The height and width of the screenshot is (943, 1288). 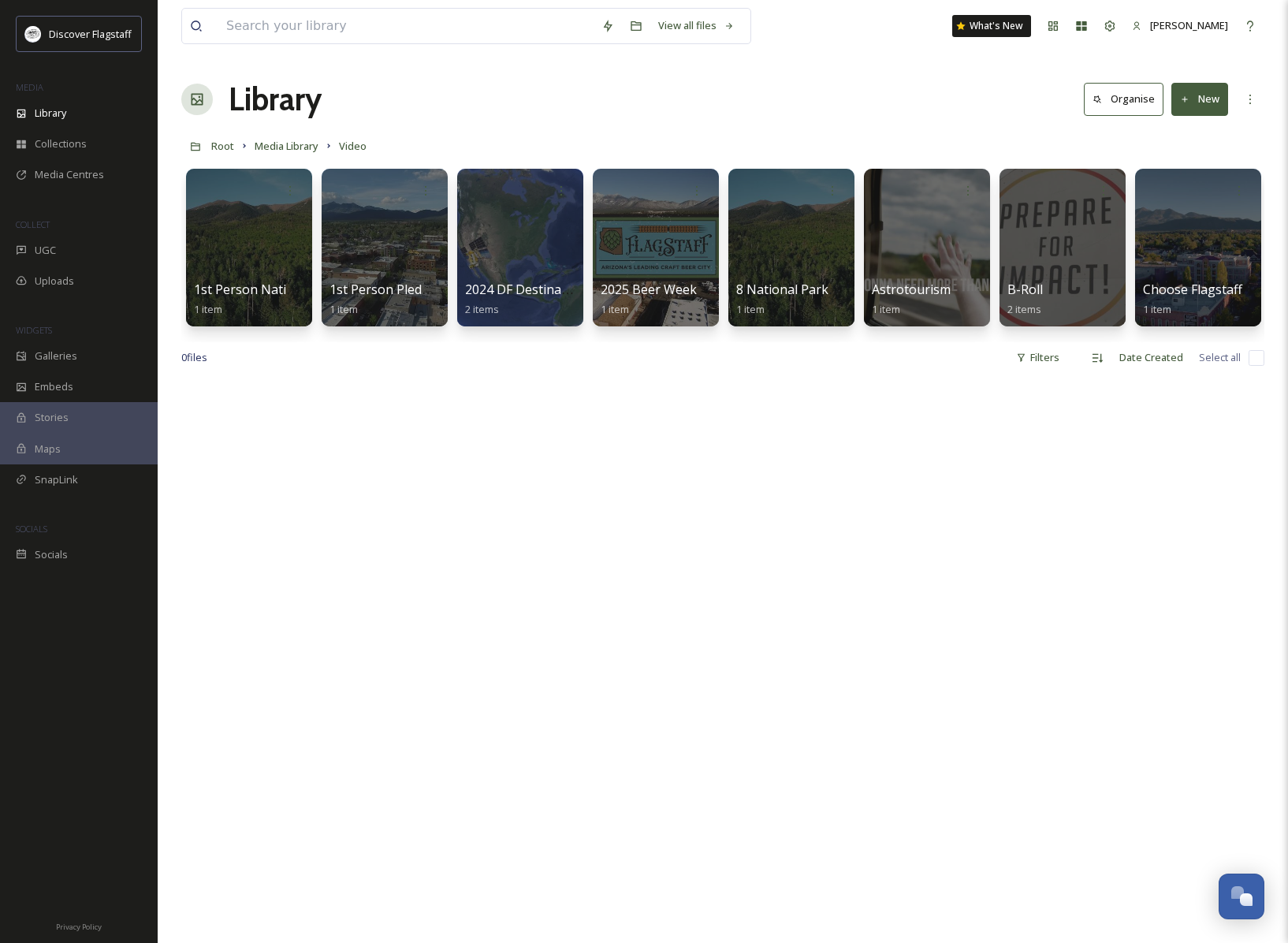 I want to click on span: SOCIALS, so click(x=32, y=528).